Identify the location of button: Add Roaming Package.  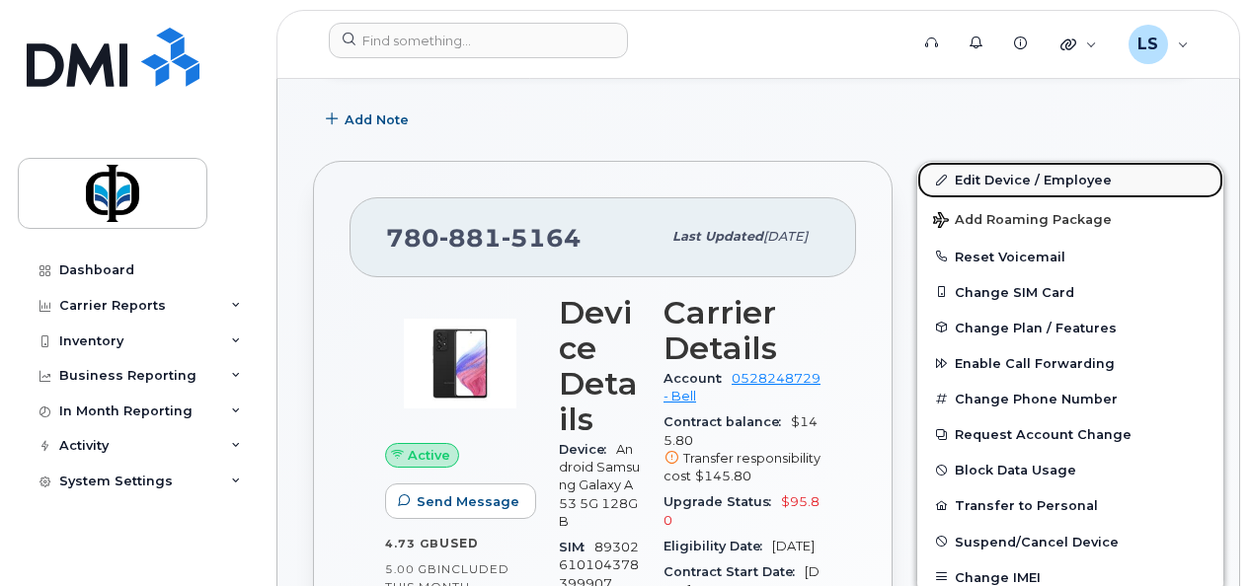
(1070, 218).